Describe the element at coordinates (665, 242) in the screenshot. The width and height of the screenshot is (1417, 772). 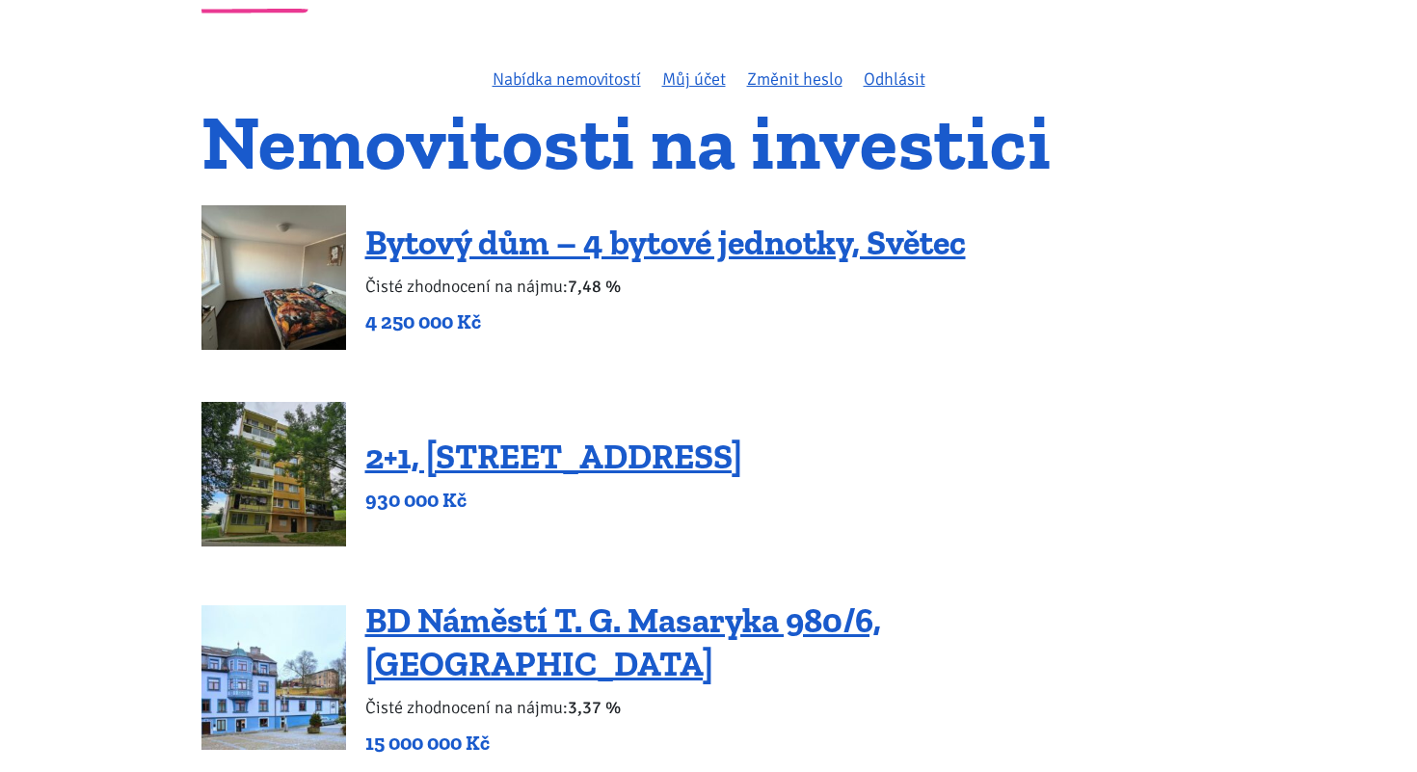
I see `a: Bytový dům – 4 bytové jednotky, Světec` at that location.